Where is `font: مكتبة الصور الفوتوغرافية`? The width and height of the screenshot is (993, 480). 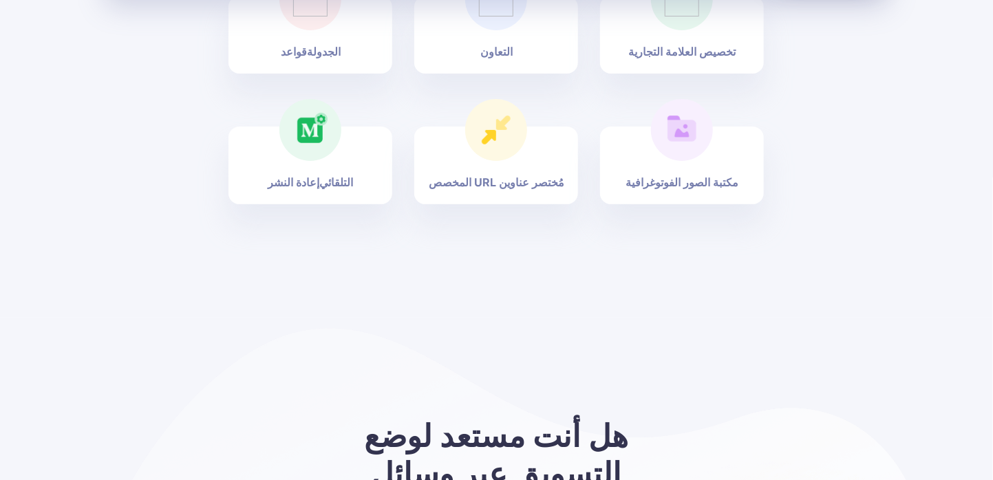 font: مكتبة الصور الفوتوغرافية is located at coordinates (682, 182).